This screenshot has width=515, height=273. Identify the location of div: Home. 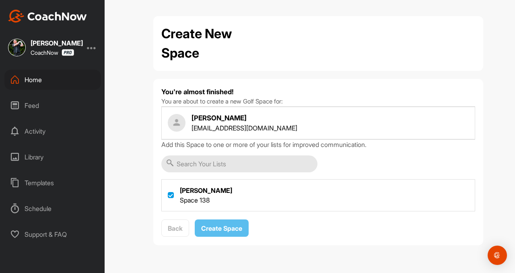
(53, 80).